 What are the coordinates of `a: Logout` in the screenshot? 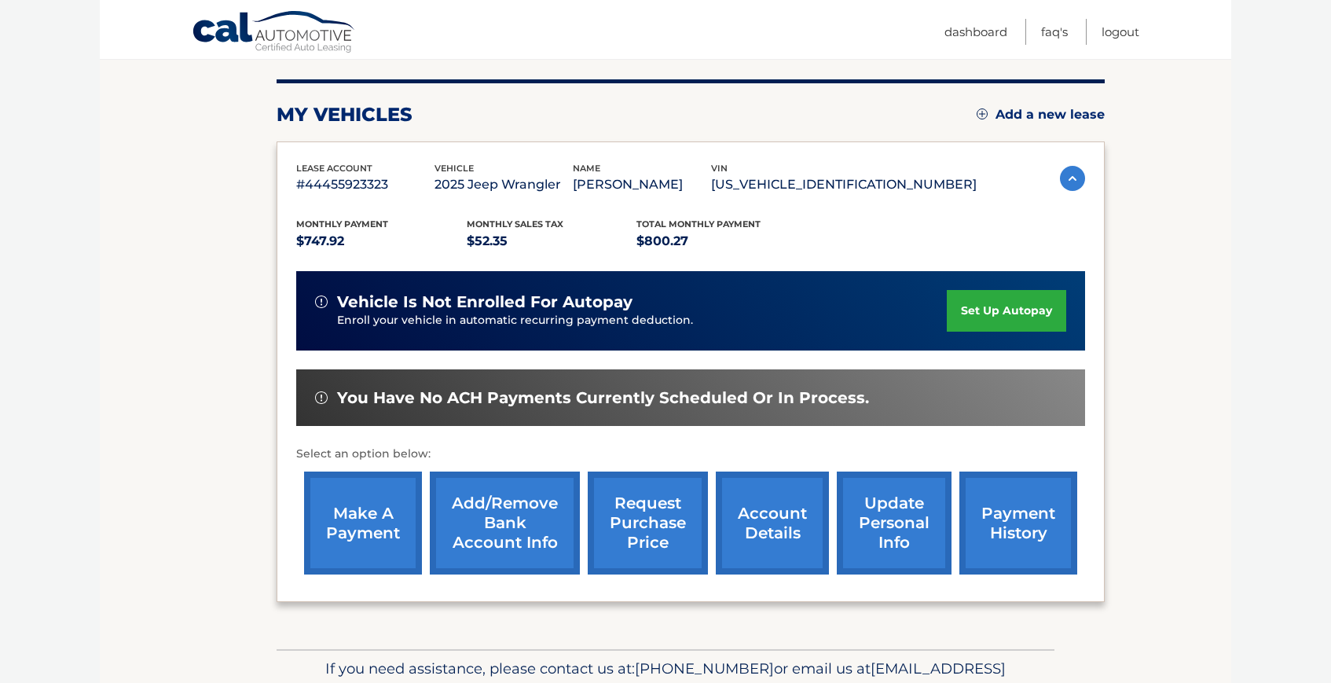 It's located at (1120, 31).